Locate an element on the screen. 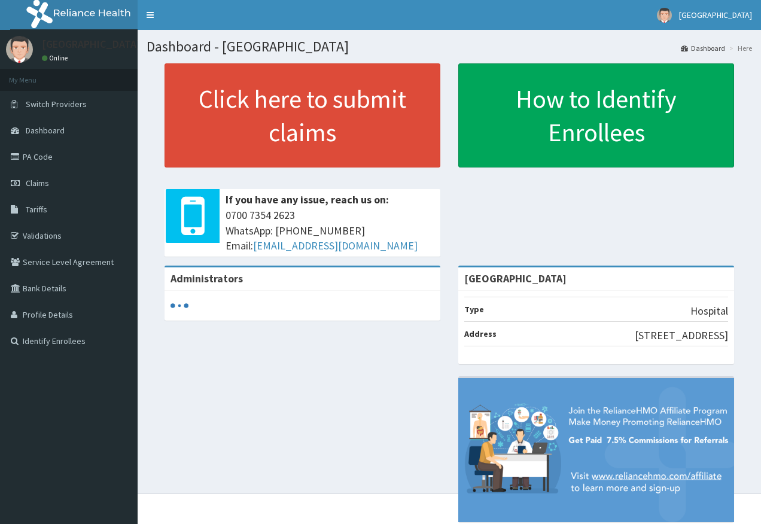 This screenshot has width=761, height=524. a: Dashboard is located at coordinates (703, 48).